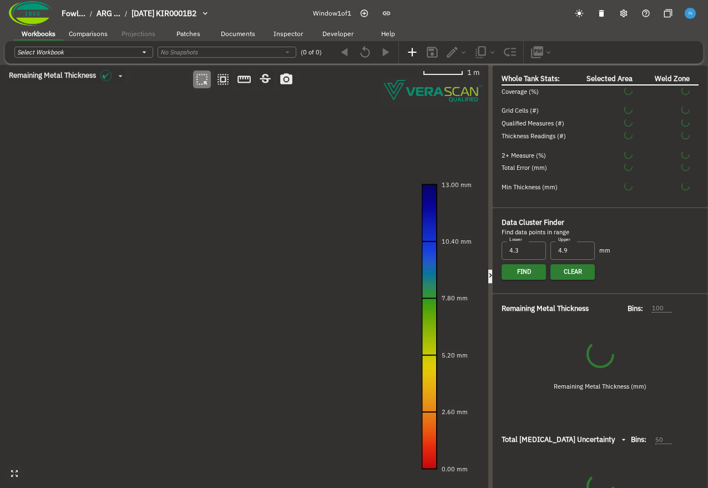 Image resolution: width=708 pixels, height=488 pixels. Describe the element at coordinates (455, 355) in the screenshot. I see `text: 5.20 mm` at that location.